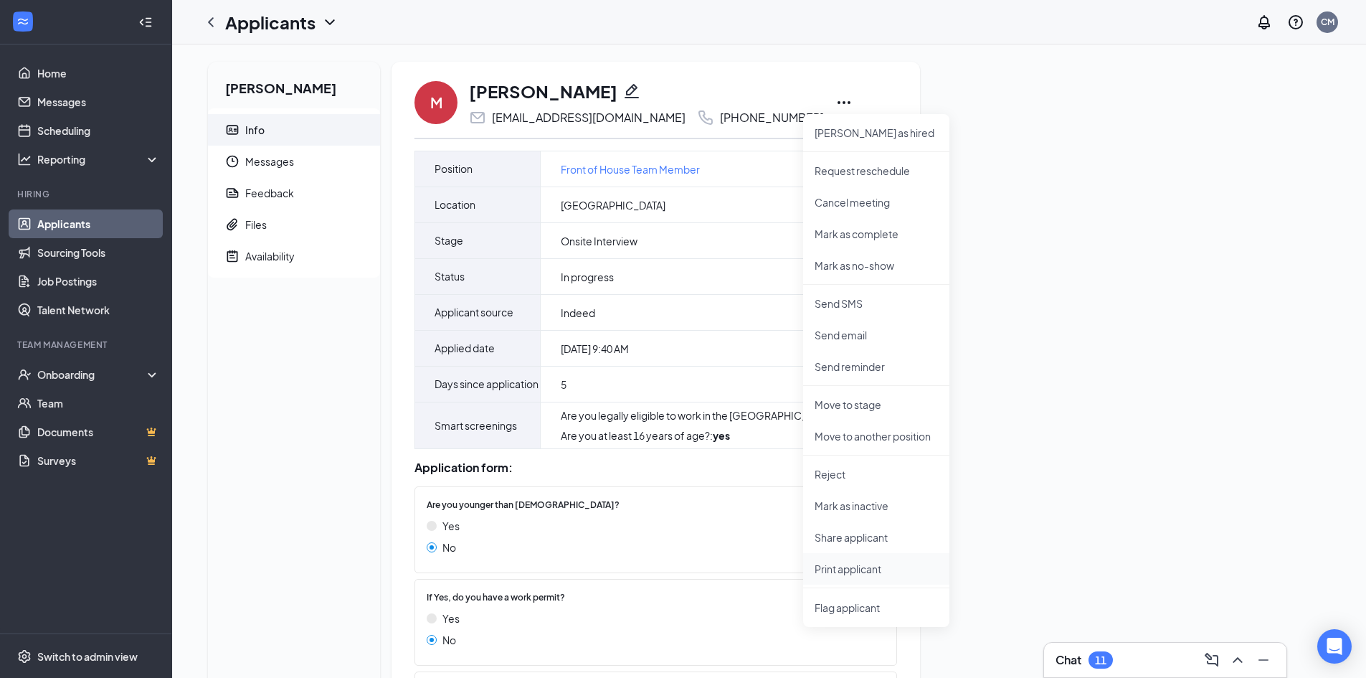 This screenshot has width=1366, height=678. What do you see at coordinates (710, 435) in the screenshot?
I see `div: Are you at least 16 years of age? :` at bounding box center [710, 435].